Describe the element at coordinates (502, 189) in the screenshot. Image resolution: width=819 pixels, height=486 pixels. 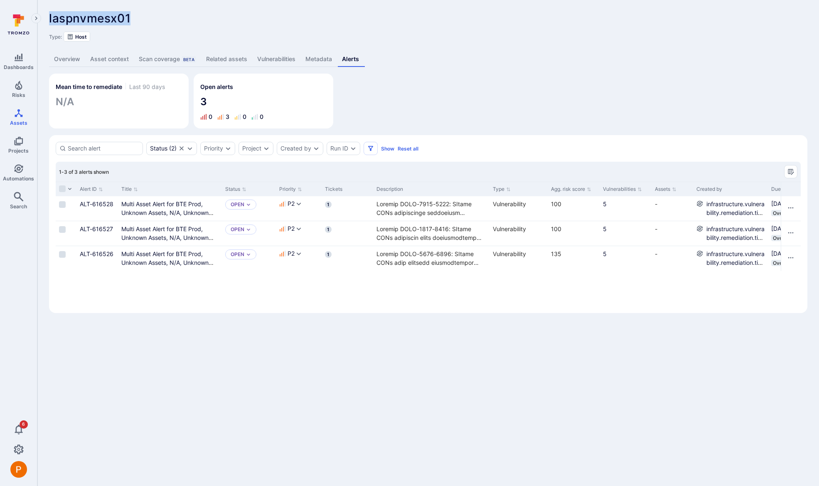
I see `button: Sort by Type` at that location.